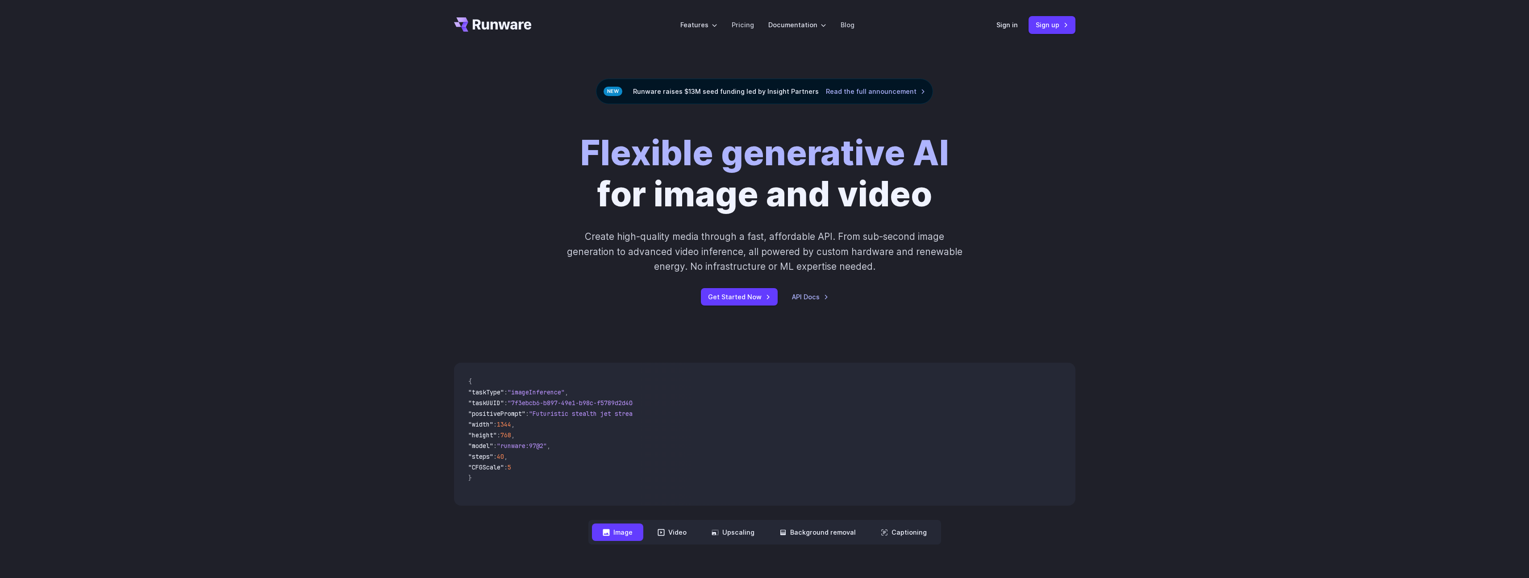 The image size is (1529, 578). I want to click on a: Pricing, so click(743, 25).